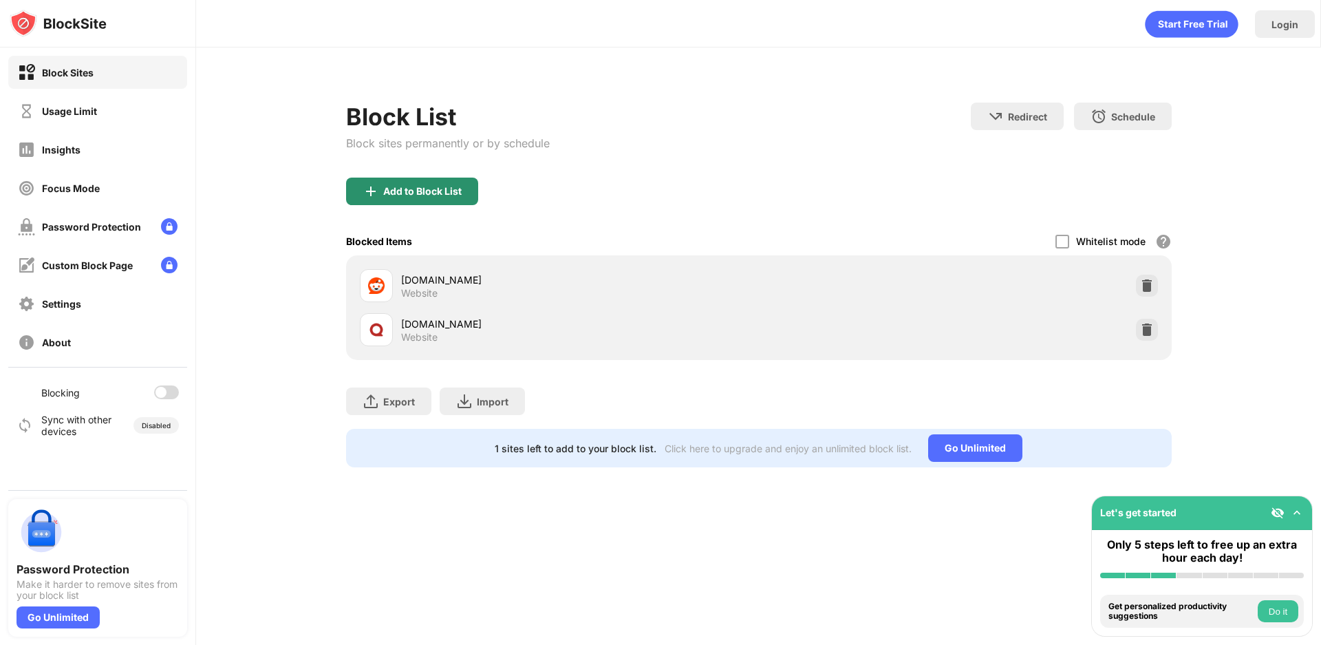 This screenshot has width=1321, height=645. Describe the element at coordinates (76, 425) in the screenshot. I see `div: Sync with other devices` at that location.